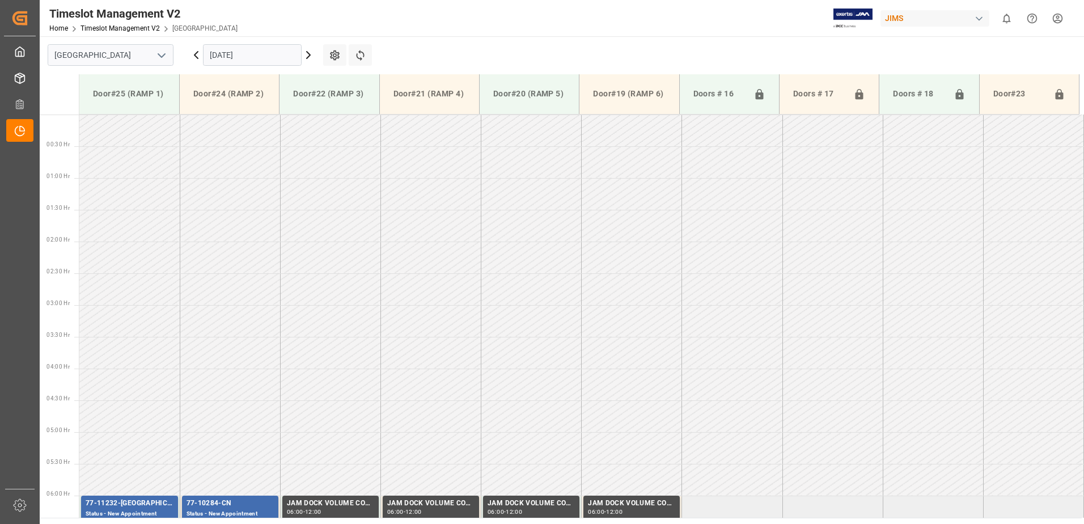  I want to click on div: Door#23, so click(1019, 94).